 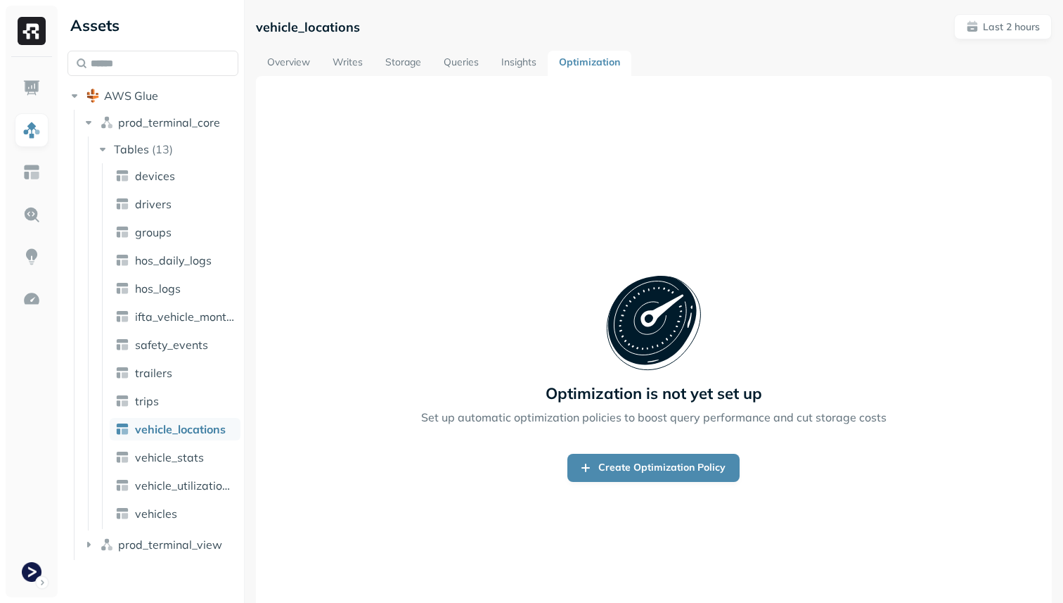 What do you see at coordinates (156, 513) in the screenshot?
I see `span: vehicles` at bounding box center [156, 513].